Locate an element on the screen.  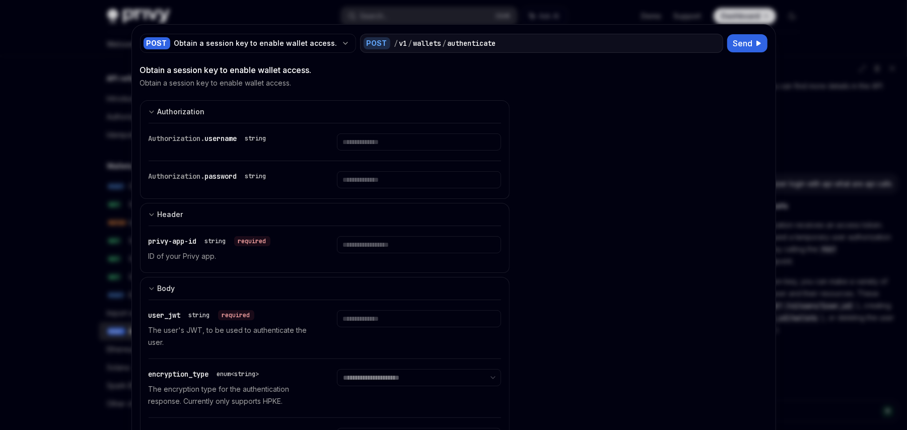
div: enum<string> is located at coordinates (238, 374).